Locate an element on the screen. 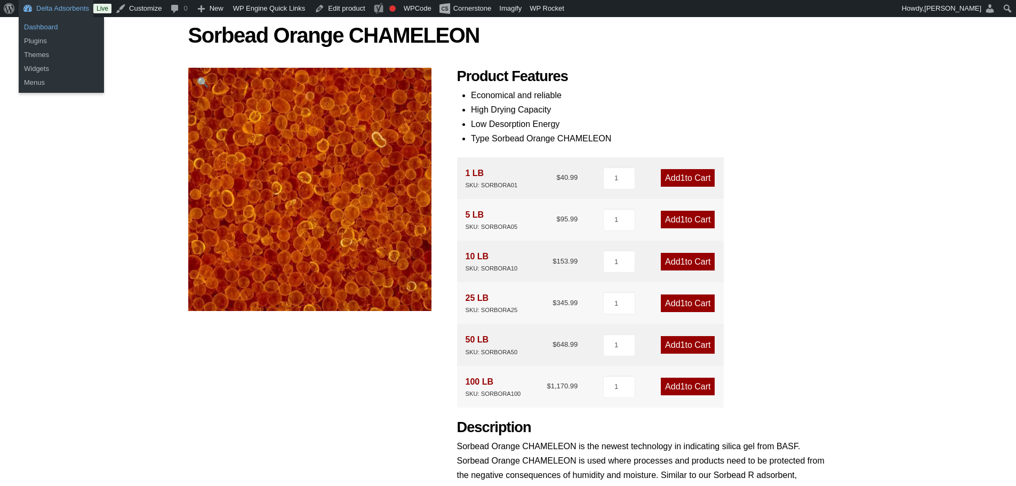 The height and width of the screenshot is (486, 1016). a: Plugins is located at coordinates (61, 41).